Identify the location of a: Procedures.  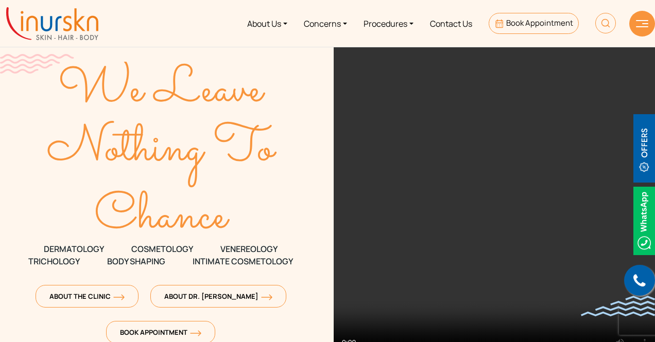
(388, 23).